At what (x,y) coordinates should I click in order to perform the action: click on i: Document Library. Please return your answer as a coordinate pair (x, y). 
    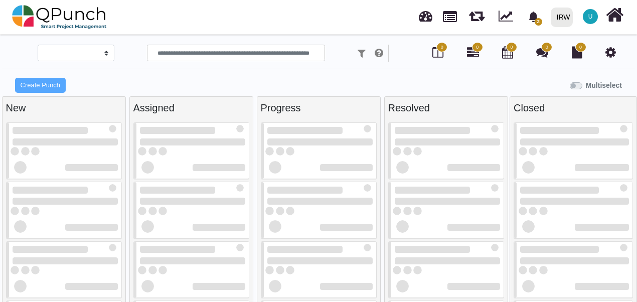
    Looking at the image, I should click on (577, 52).